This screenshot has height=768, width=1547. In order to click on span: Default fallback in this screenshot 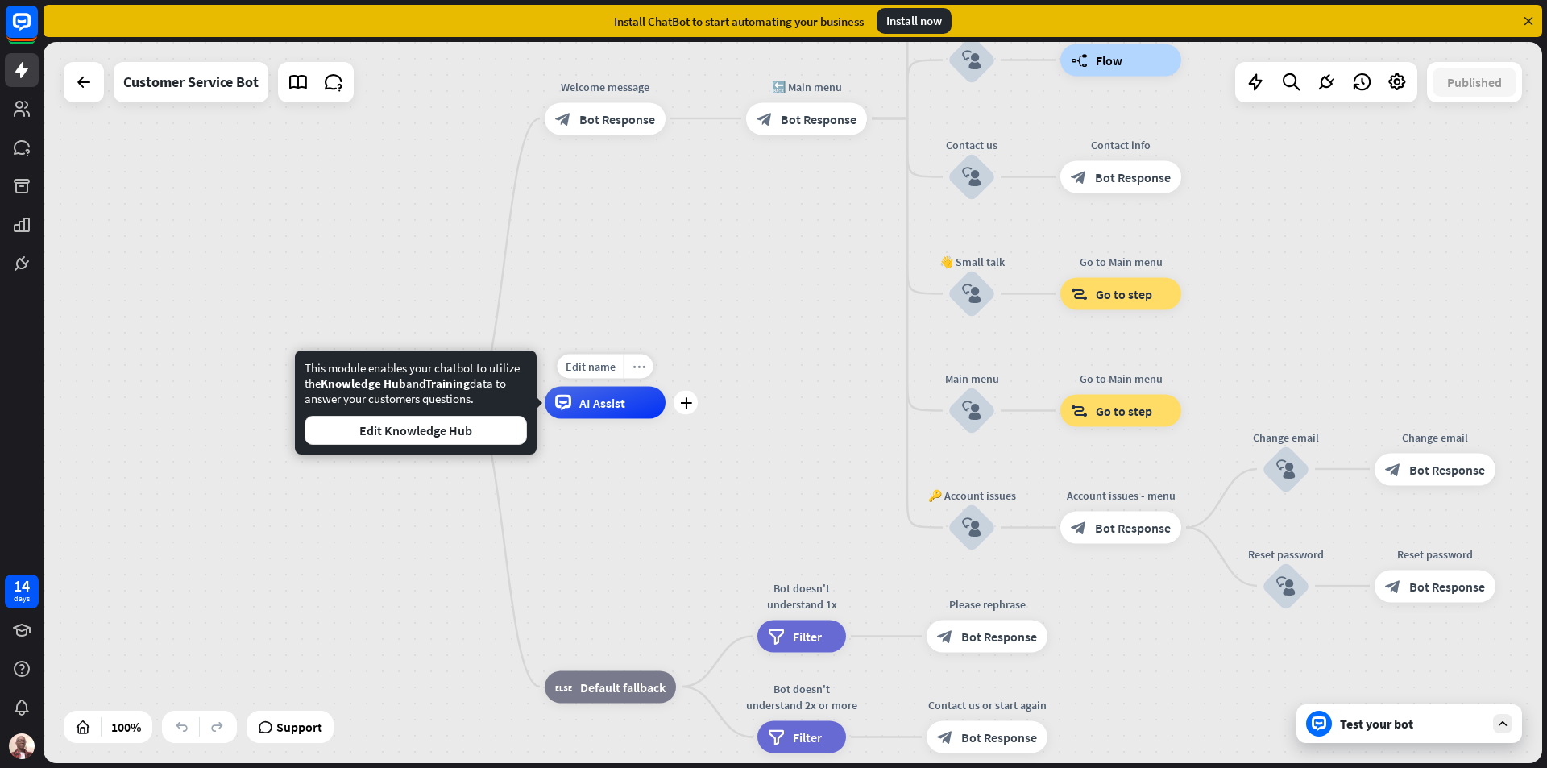, I will do `click(623, 687)`.